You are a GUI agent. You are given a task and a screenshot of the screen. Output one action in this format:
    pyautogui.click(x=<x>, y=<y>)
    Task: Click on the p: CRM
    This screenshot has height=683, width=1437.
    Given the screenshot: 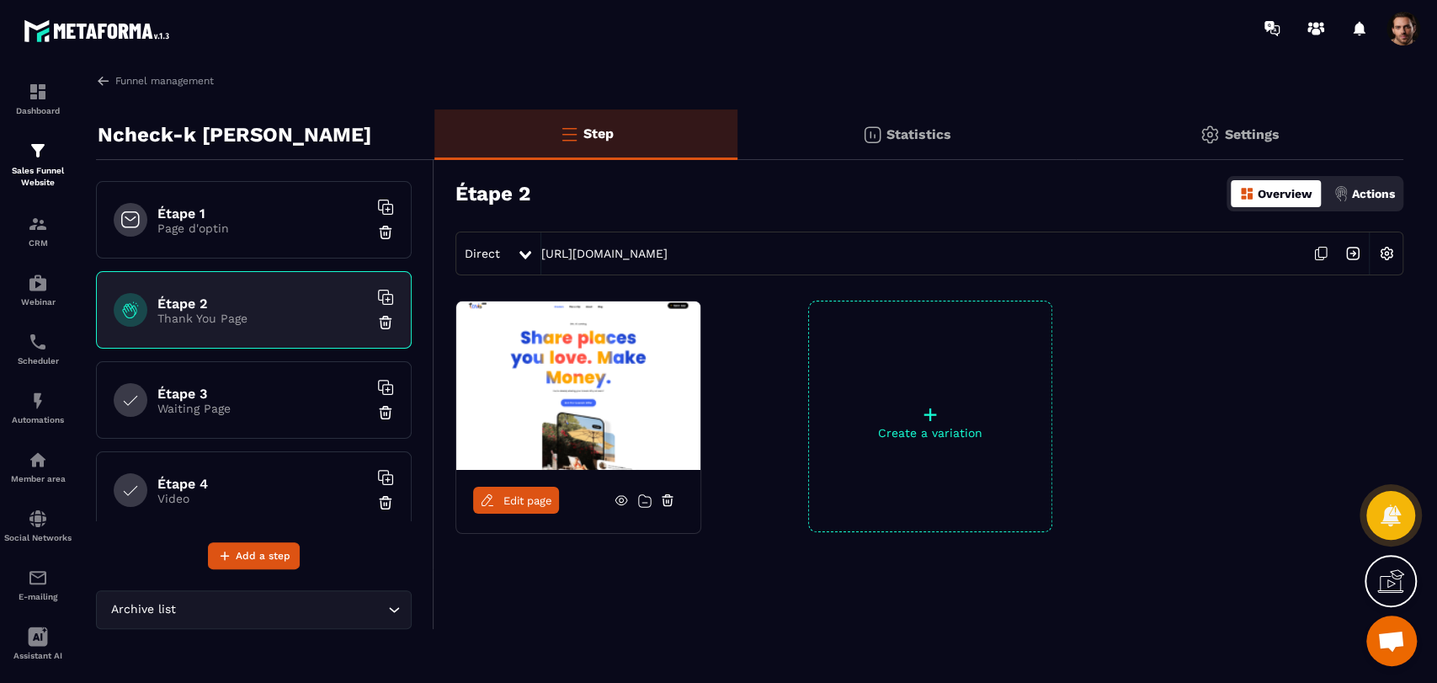 What is the action you would take?
    pyautogui.click(x=38, y=242)
    